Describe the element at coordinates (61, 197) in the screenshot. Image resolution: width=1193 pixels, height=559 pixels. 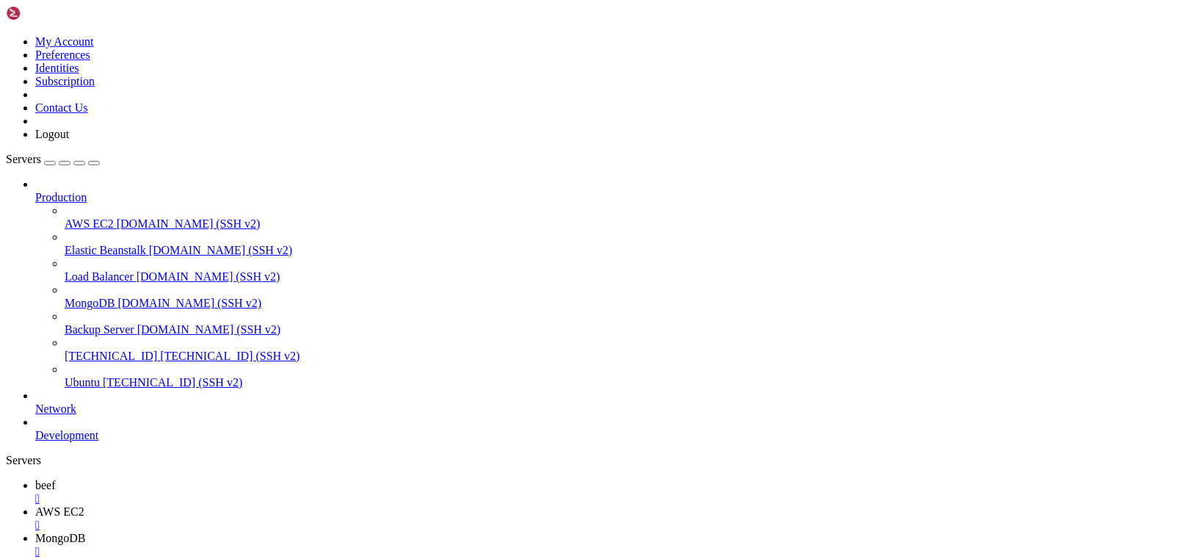
I see `span: Production` at that location.